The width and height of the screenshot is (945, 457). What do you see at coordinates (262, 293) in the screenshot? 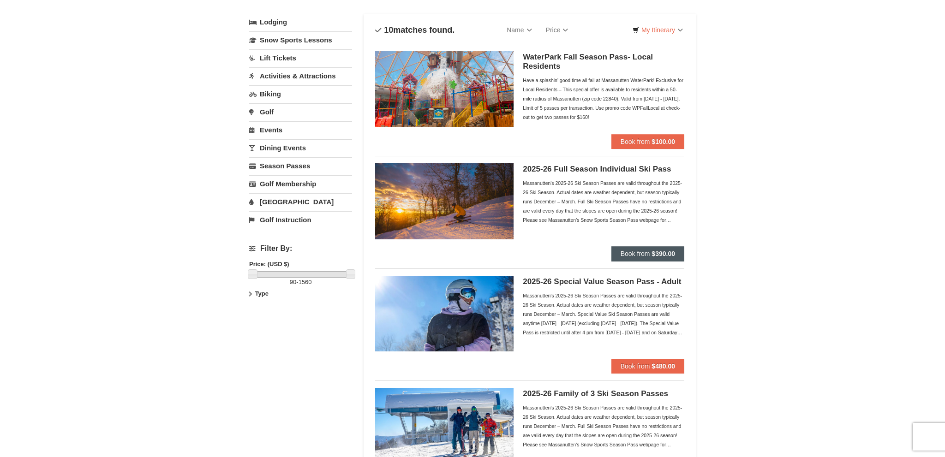
I see `strong: Type` at bounding box center [262, 293].